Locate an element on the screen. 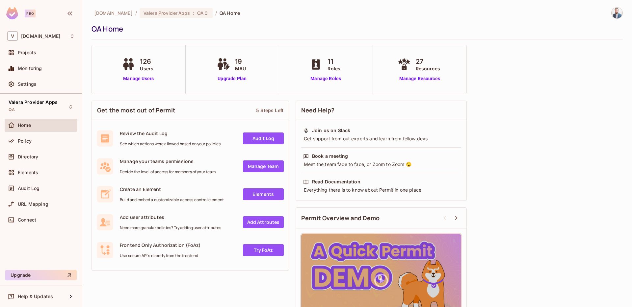 This screenshot has height=307, width=632. a: Upgrade Plan is located at coordinates (232, 79).